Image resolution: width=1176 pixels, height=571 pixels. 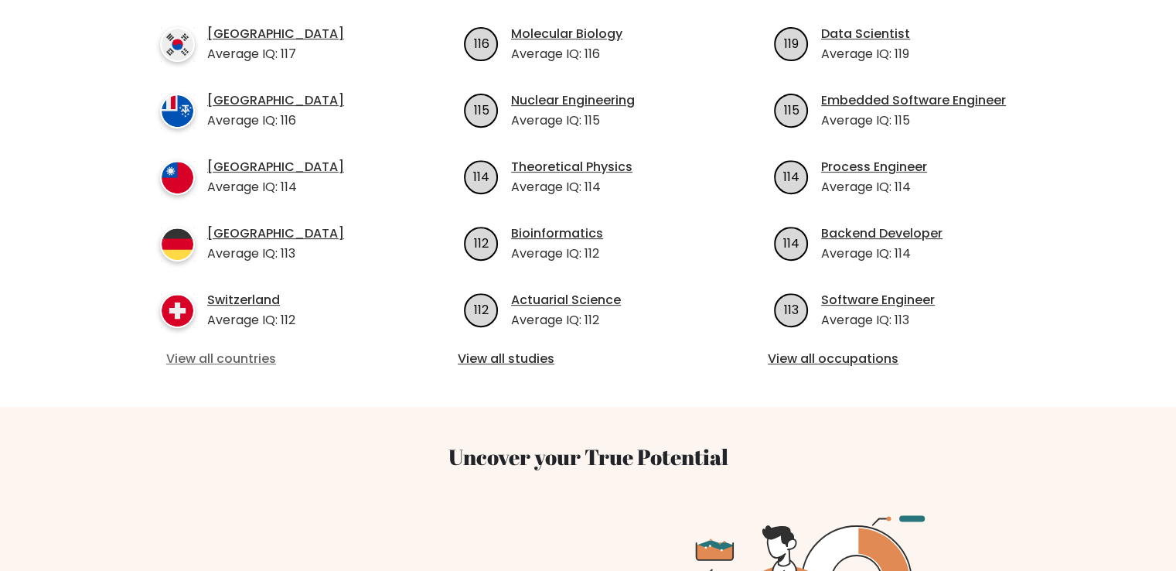 What do you see at coordinates (898, 359) in the screenshot?
I see `a: View all occupations` at bounding box center [898, 359].